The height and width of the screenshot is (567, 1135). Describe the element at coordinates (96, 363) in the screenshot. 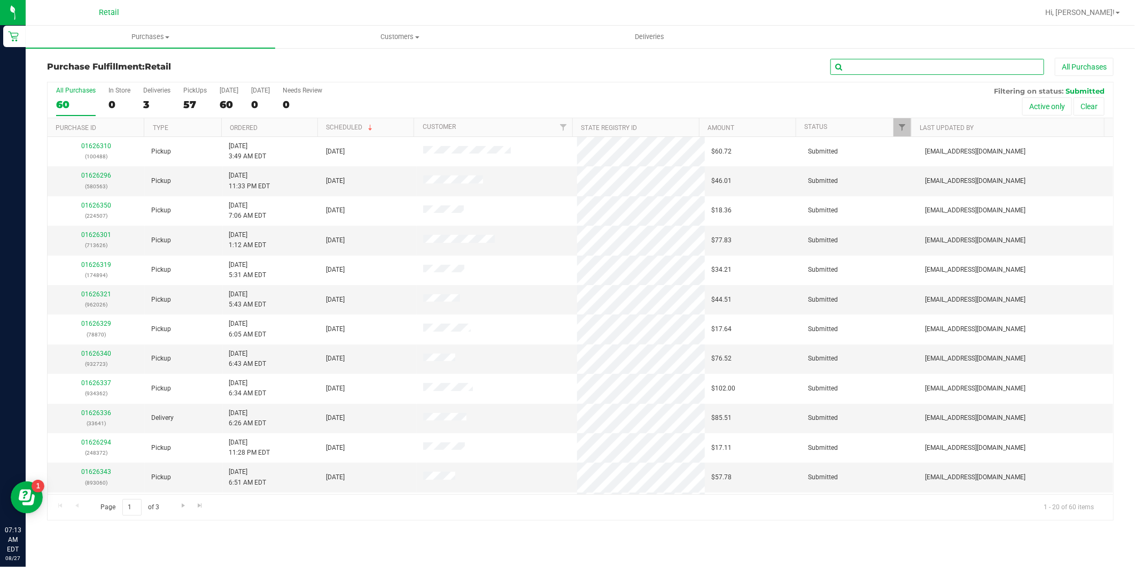

I see `p: (932723)` at that location.